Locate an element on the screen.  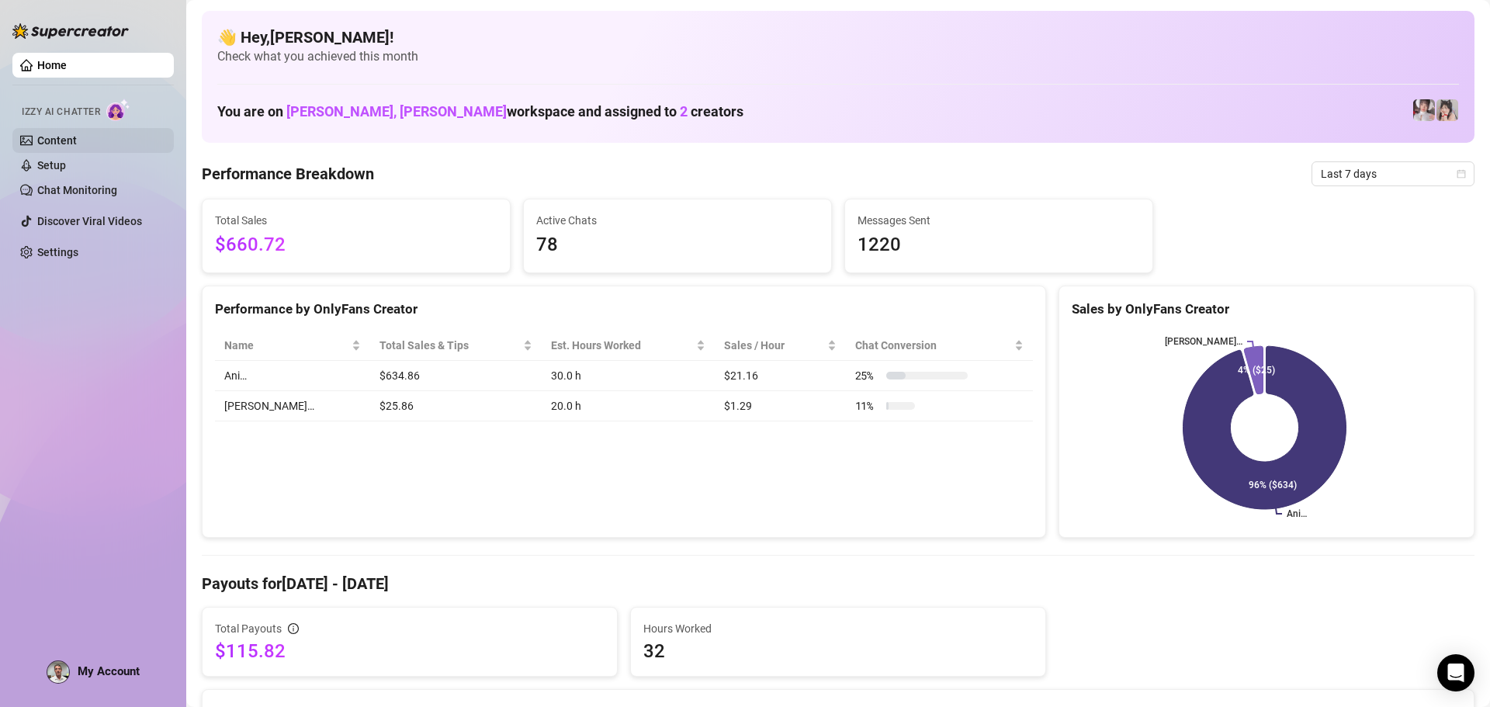
td: 30.0 h is located at coordinates (628, 376).